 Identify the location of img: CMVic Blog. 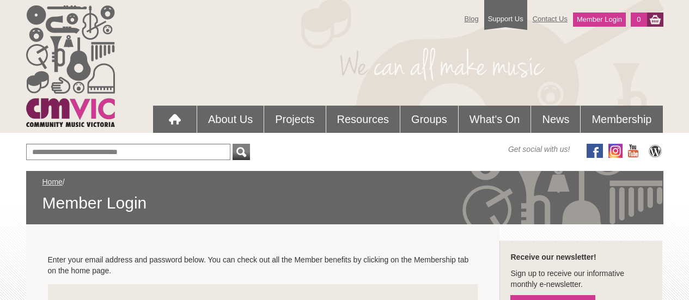
(655, 151).